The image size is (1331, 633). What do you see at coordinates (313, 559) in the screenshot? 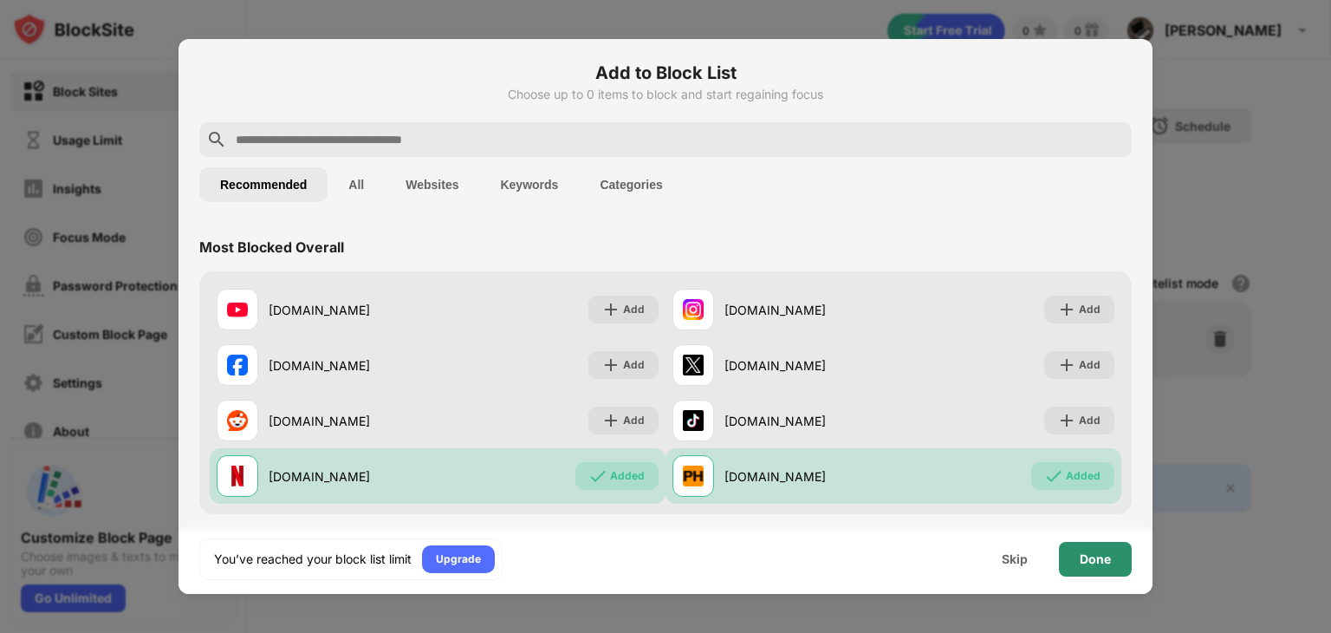
I see `div: You’ve reached your block list limit` at bounding box center [313, 559].